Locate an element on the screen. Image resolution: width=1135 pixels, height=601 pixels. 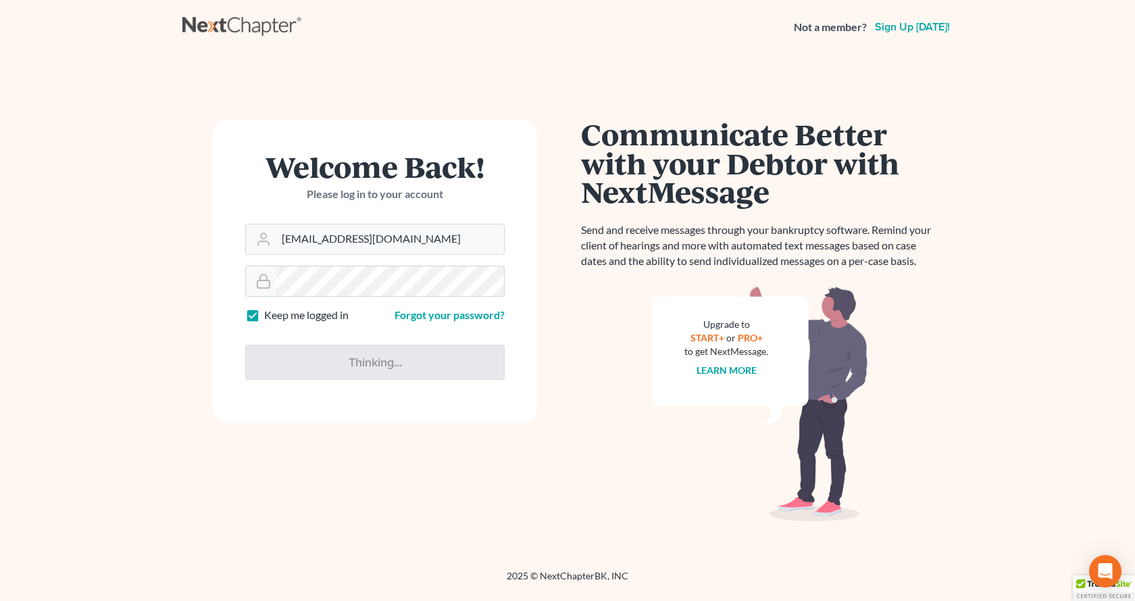
h1: Welcome Back! is located at coordinates (375, 166).